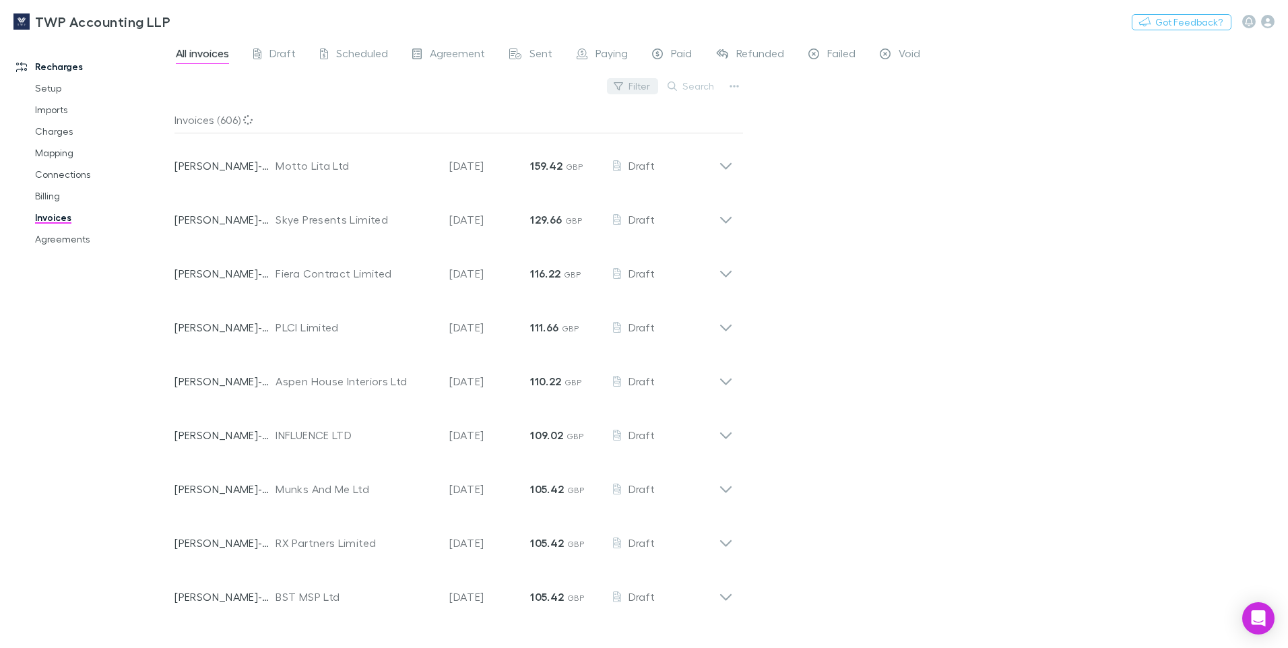  I want to click on a: Charges, so click(102, 131).